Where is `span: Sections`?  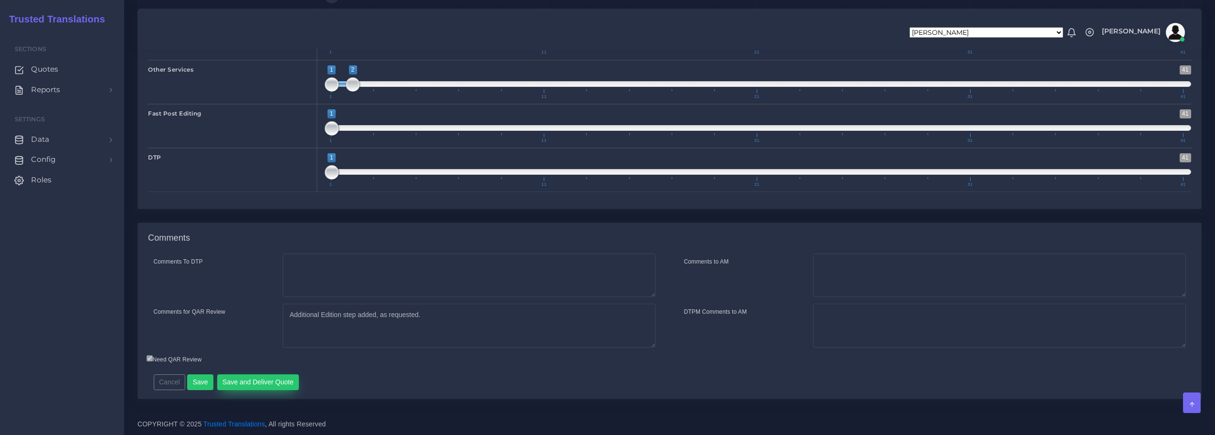
span: Sections is located at coordinates (31, 49).